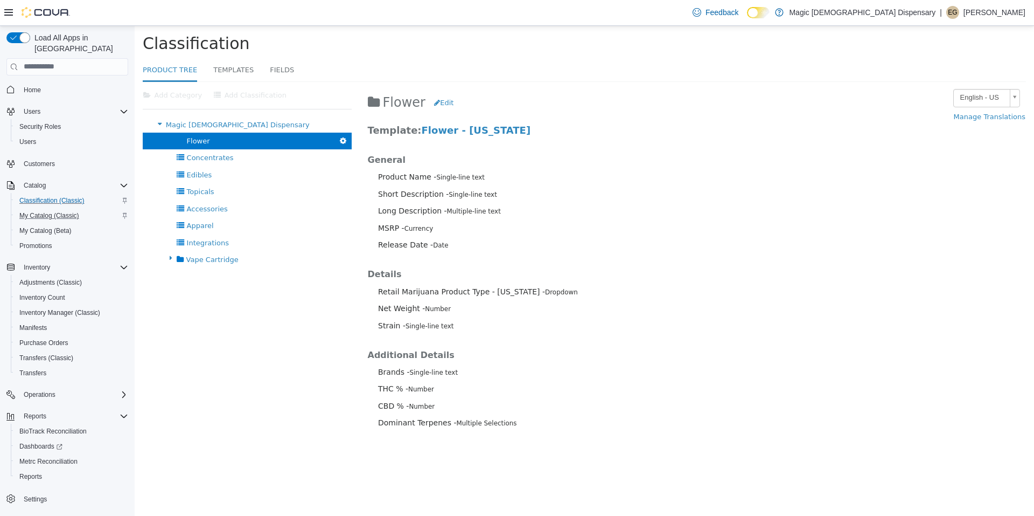 This screenshot has height=516, width=1034. Describe the element at coordinates (72, 461) in the screenshot. I see `button: Metrc Reconciliation` at that location.